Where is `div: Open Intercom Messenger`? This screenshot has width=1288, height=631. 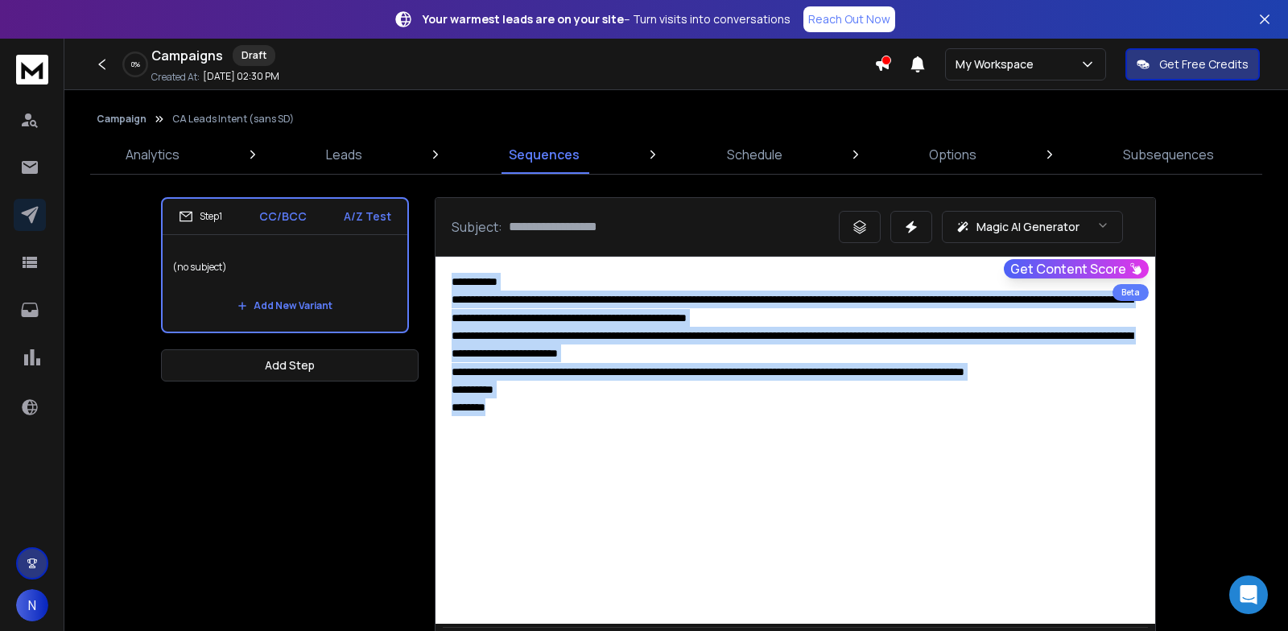
div: Open Intercom Messenger is located at coordinates (1249, 595).